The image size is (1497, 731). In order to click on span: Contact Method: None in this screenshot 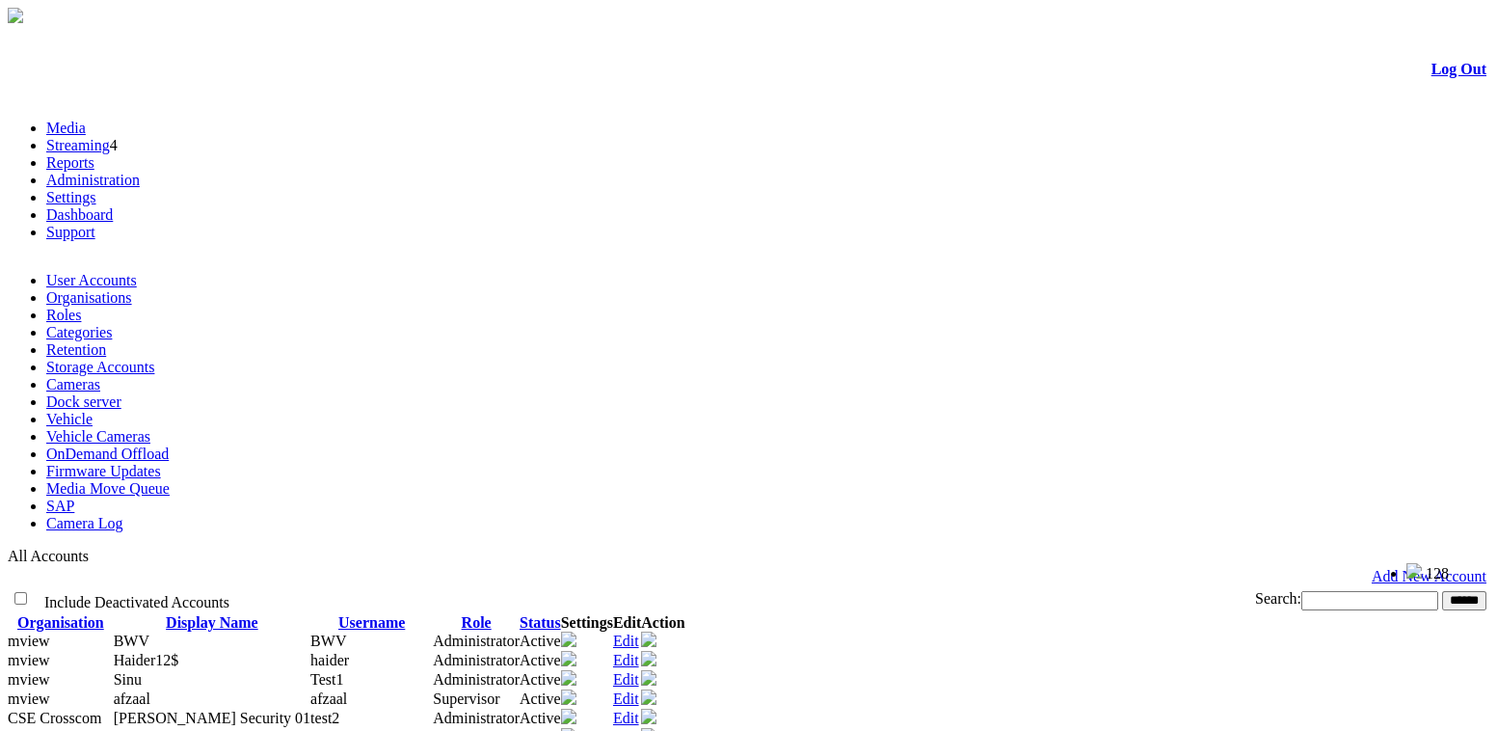, I will do `click(131, 640)`.